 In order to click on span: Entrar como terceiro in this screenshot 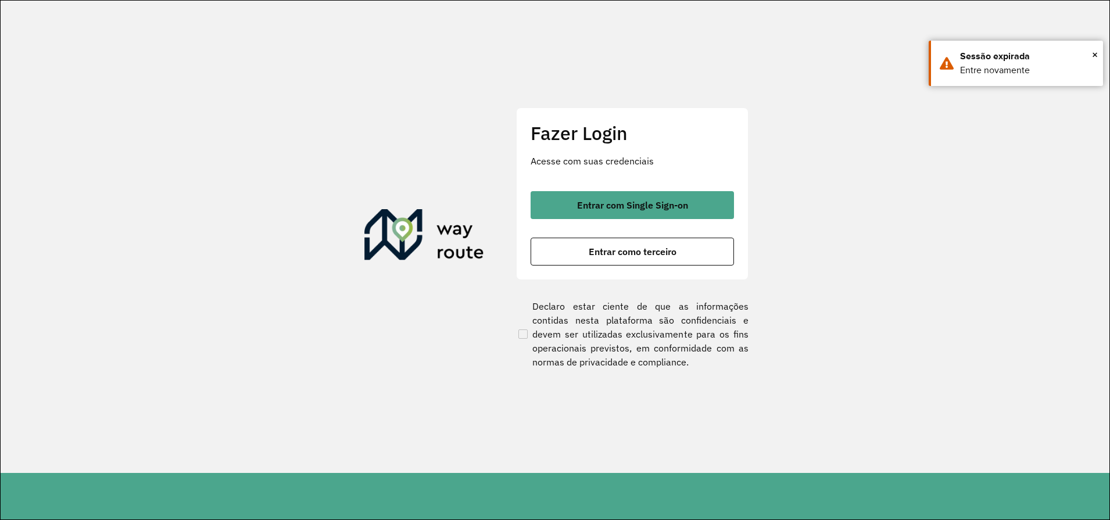, I will do `click(632, 252)`.